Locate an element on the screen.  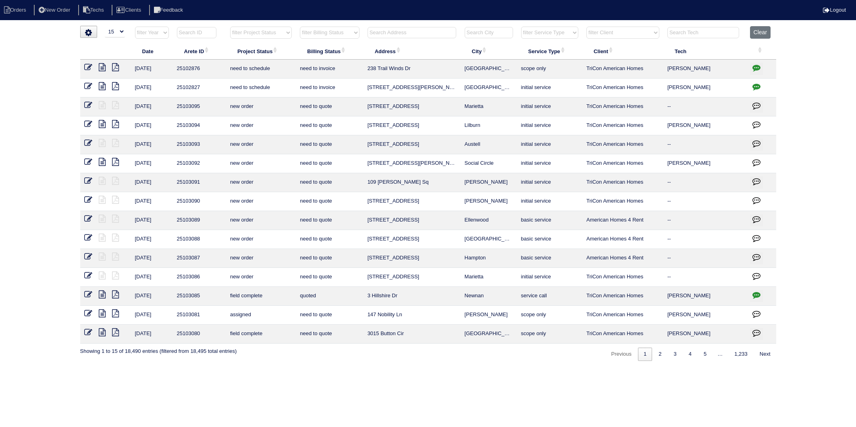
td: 25103085 is located at coordinates (200, 296).